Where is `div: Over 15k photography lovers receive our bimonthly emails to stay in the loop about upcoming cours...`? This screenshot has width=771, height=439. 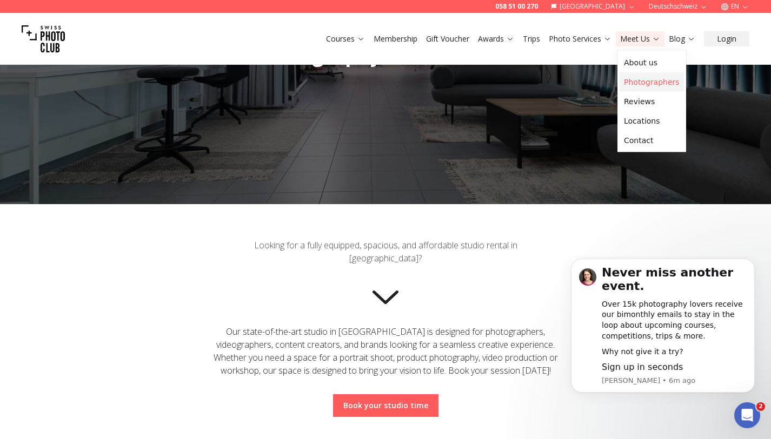 div: Over 15k photography lovers receive our bimonthly emails to stay in the loop about upcoming cours... is located at coordinates (119, 64).